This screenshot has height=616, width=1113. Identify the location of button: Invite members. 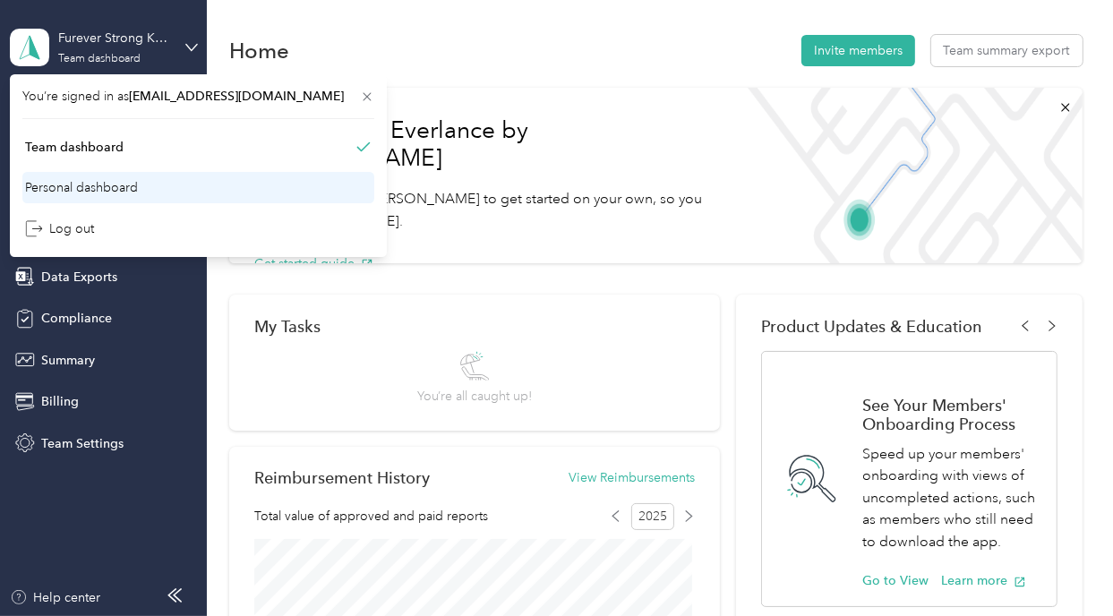
(858, 50).